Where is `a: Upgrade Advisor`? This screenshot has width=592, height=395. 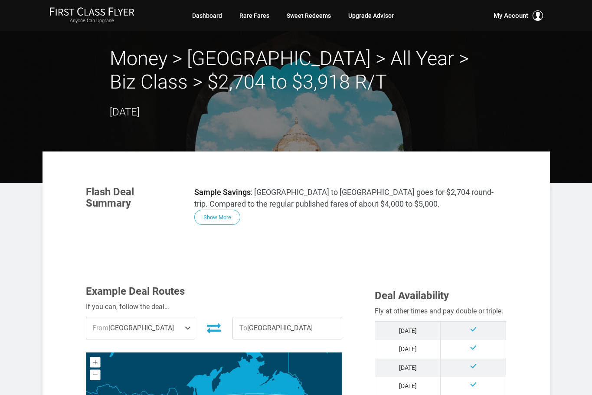 a: Upgrade Advisor is located at coordinates (371, 16).